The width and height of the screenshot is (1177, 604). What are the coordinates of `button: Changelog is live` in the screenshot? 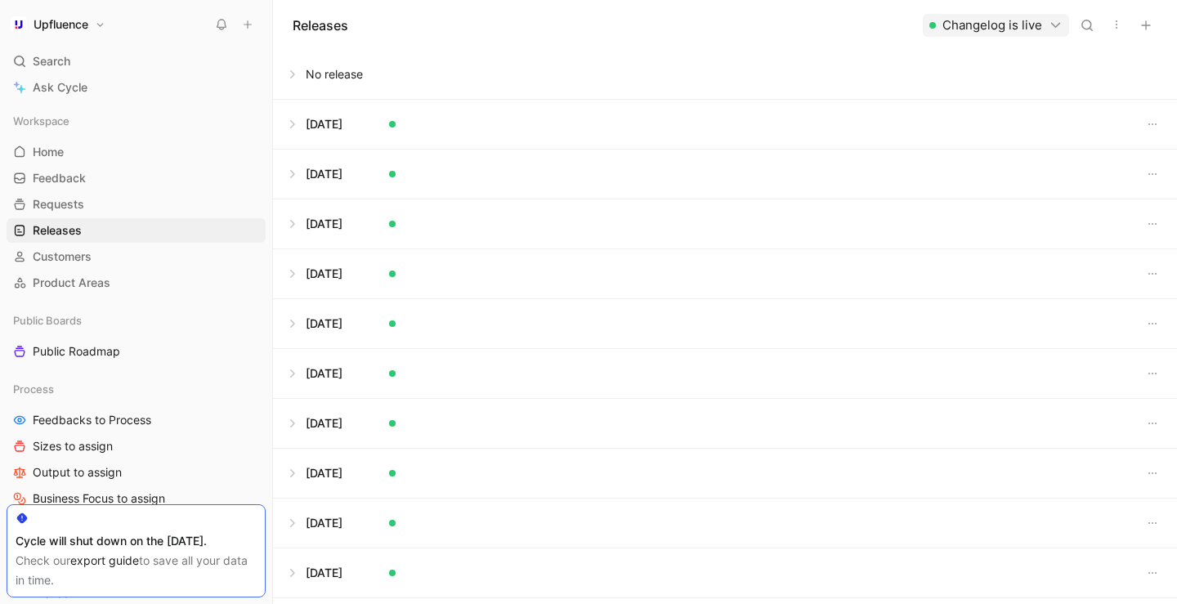 It's located at (995, 25).